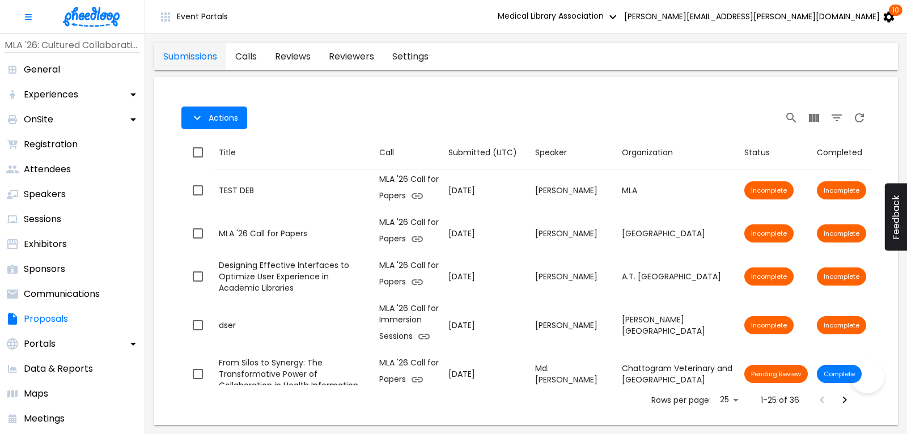 This screenshot has height=434, width=907. Describe the element at coordinates (47, 170) in the screenshot. I see `p: Attendees` at that location.